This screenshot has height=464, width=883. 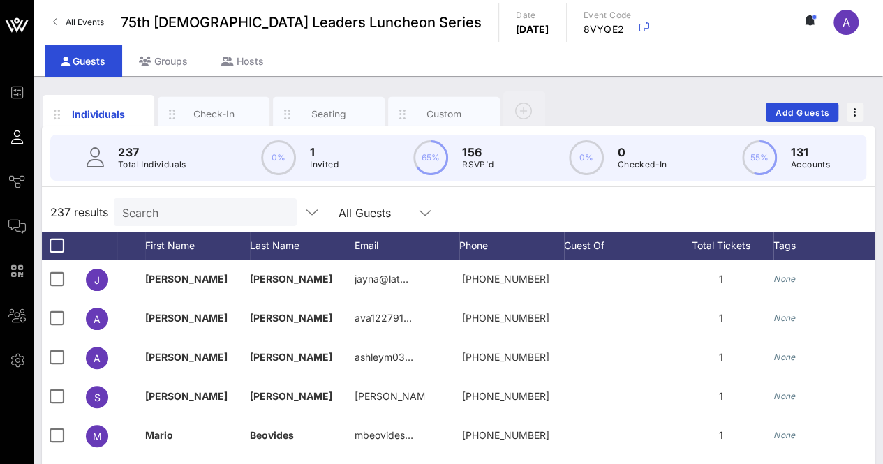 What do you see at coordinates (242, 61) in the screenshot?
I see `div: Hosts` at bounding box center [242, 61].